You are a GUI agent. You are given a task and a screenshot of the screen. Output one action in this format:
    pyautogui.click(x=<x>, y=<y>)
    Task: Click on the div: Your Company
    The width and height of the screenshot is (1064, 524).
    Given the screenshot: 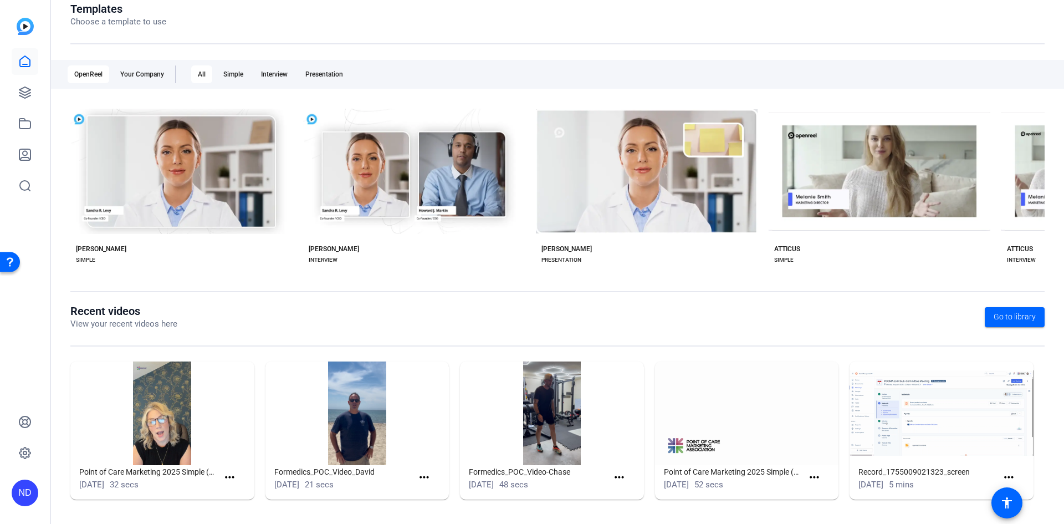 What is the action you would take?
    pyautogui.click(x=142, y=74)
    